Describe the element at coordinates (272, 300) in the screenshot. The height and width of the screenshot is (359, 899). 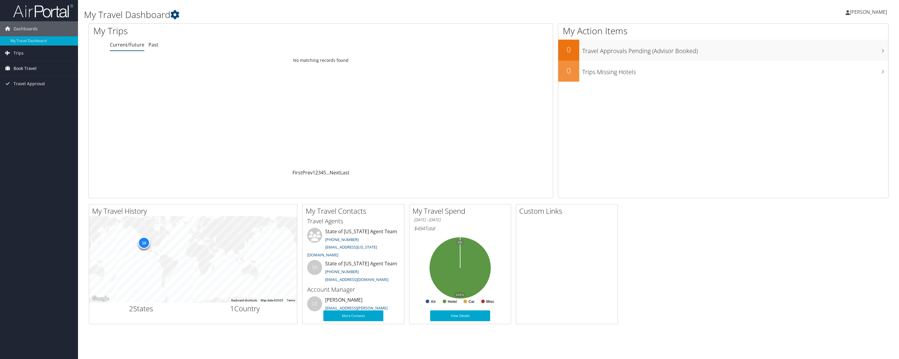
I see `span: Map data ©2025` at that location.